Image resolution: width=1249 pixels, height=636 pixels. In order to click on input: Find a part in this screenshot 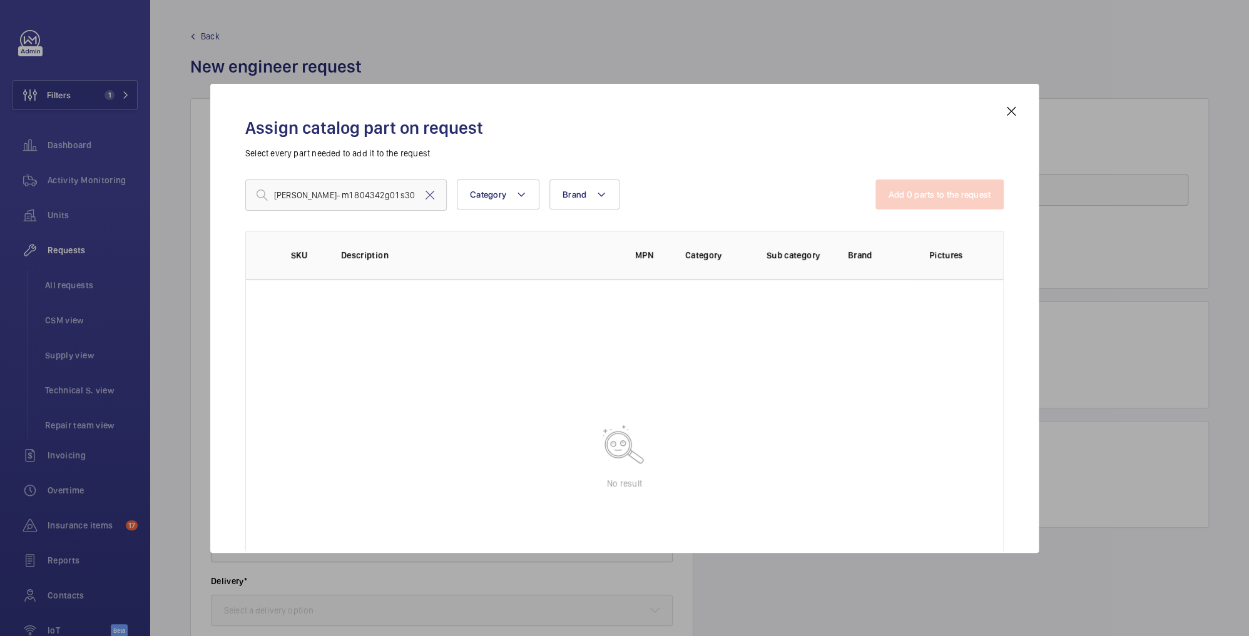, I will do `click(346, 195)`.